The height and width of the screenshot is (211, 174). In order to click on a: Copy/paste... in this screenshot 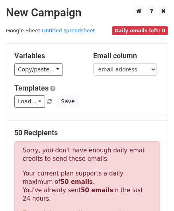, I will do `click(39, 69)`.